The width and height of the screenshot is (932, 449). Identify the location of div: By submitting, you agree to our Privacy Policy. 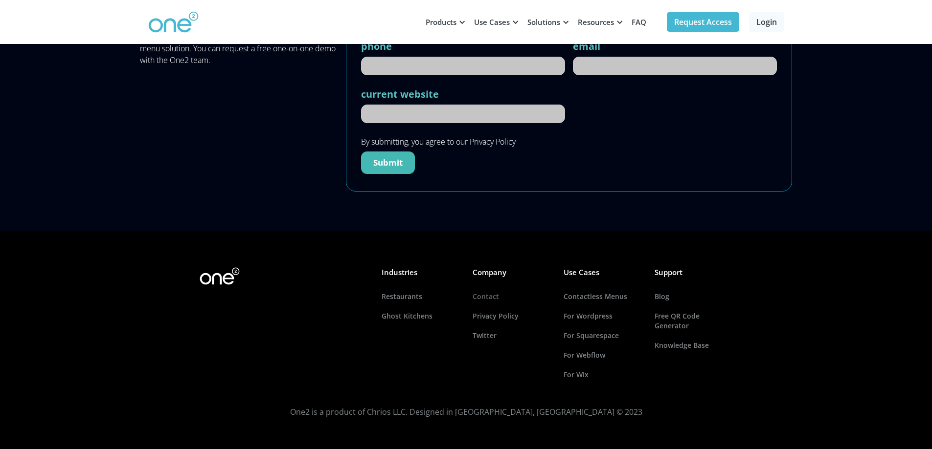
(438, 142).